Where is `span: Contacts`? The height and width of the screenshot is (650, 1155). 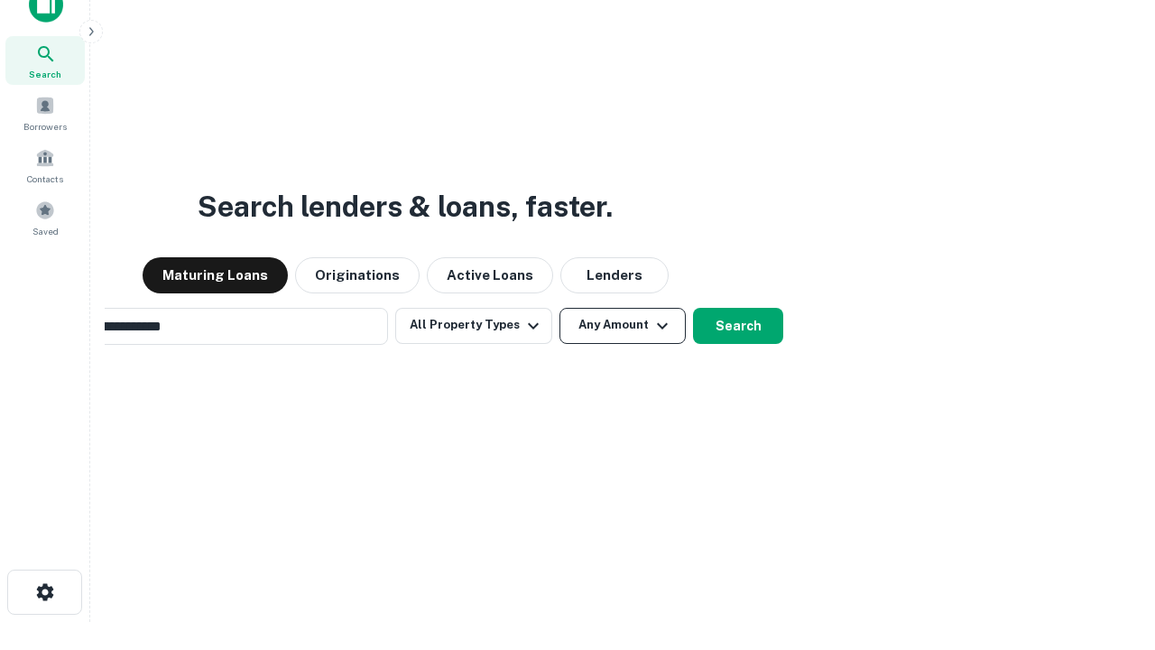
span: Contacts is located at coordinates (45, 179).